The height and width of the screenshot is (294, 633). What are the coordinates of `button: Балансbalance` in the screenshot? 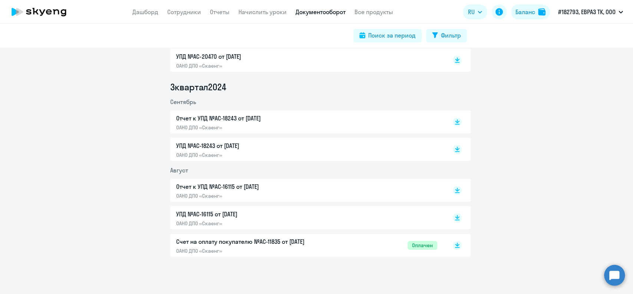 It's located at (531, 12).